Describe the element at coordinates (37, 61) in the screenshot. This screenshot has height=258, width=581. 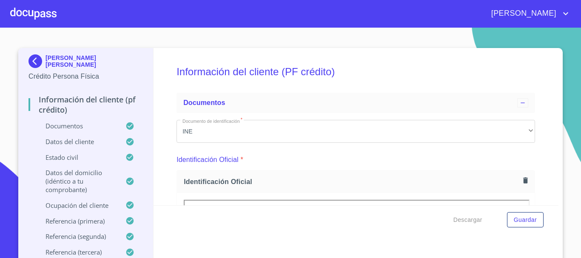
I see `img: Docupass spot blue` at that location.